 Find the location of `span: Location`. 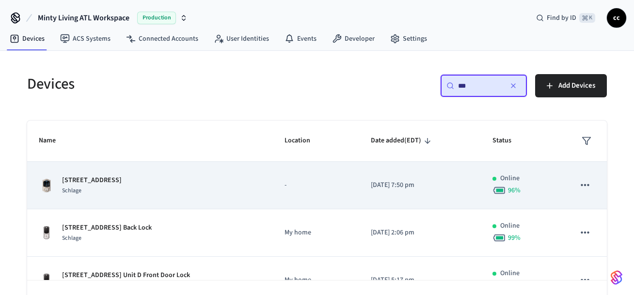

span: Location is located at coordinates (304, 141).